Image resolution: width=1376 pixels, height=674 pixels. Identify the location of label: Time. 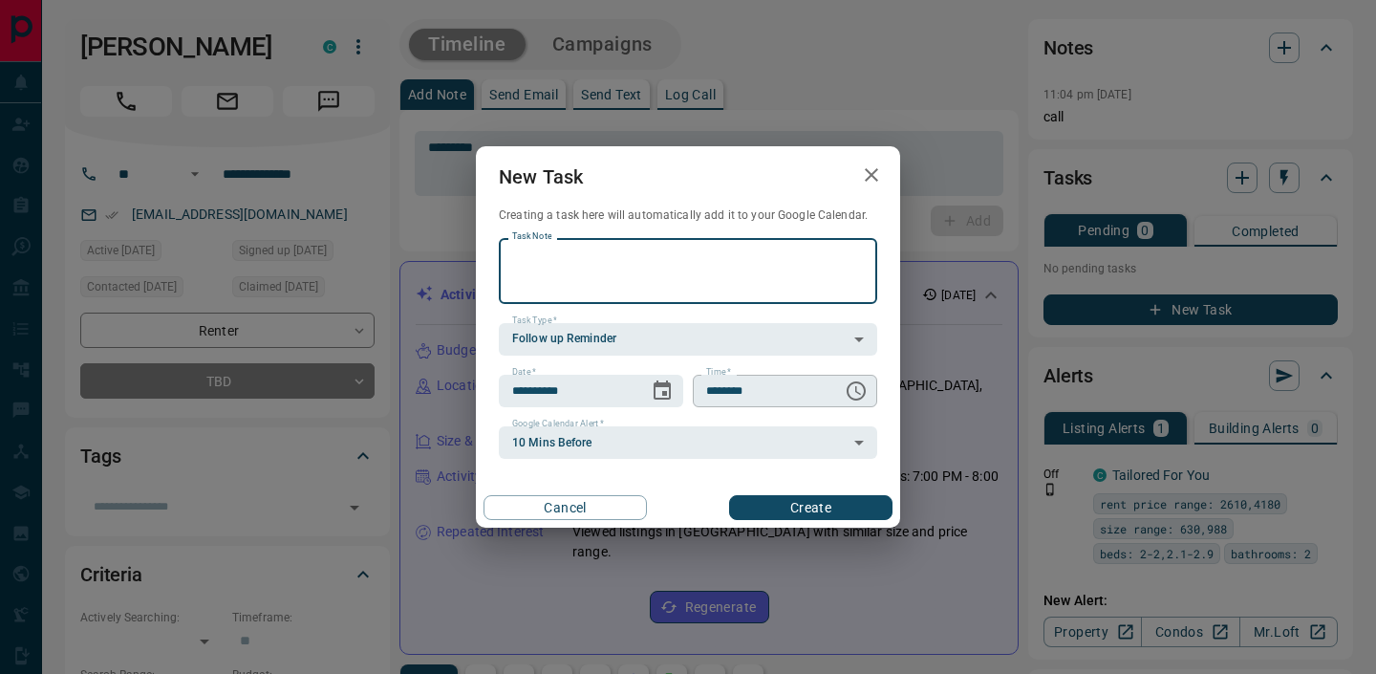
(718, 372).